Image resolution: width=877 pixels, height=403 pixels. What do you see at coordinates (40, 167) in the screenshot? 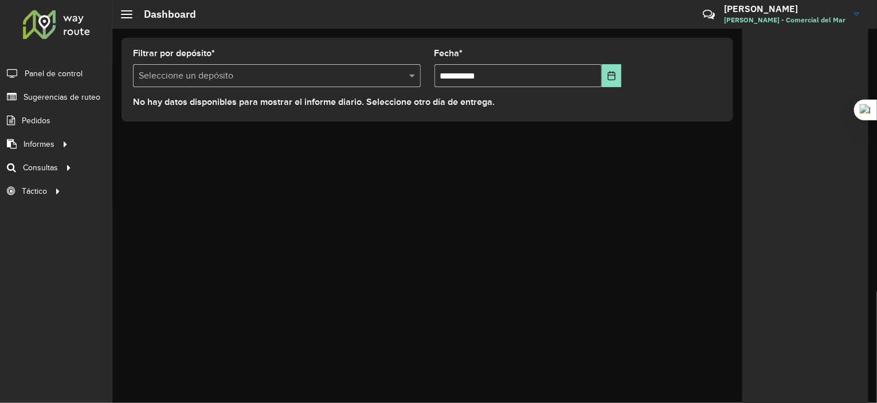
I see `span: Consultas` at bounding box center [40, 167].